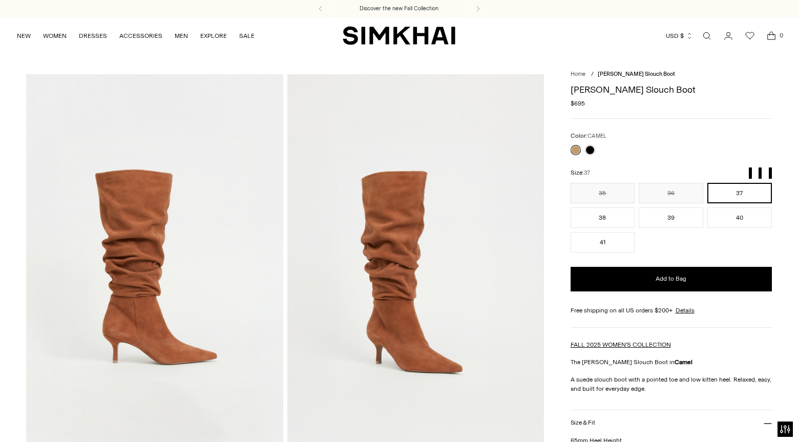 The width and height of the screenshot is (798, 442). I want to click on a: ACCESSORIES, so click(141, 36).